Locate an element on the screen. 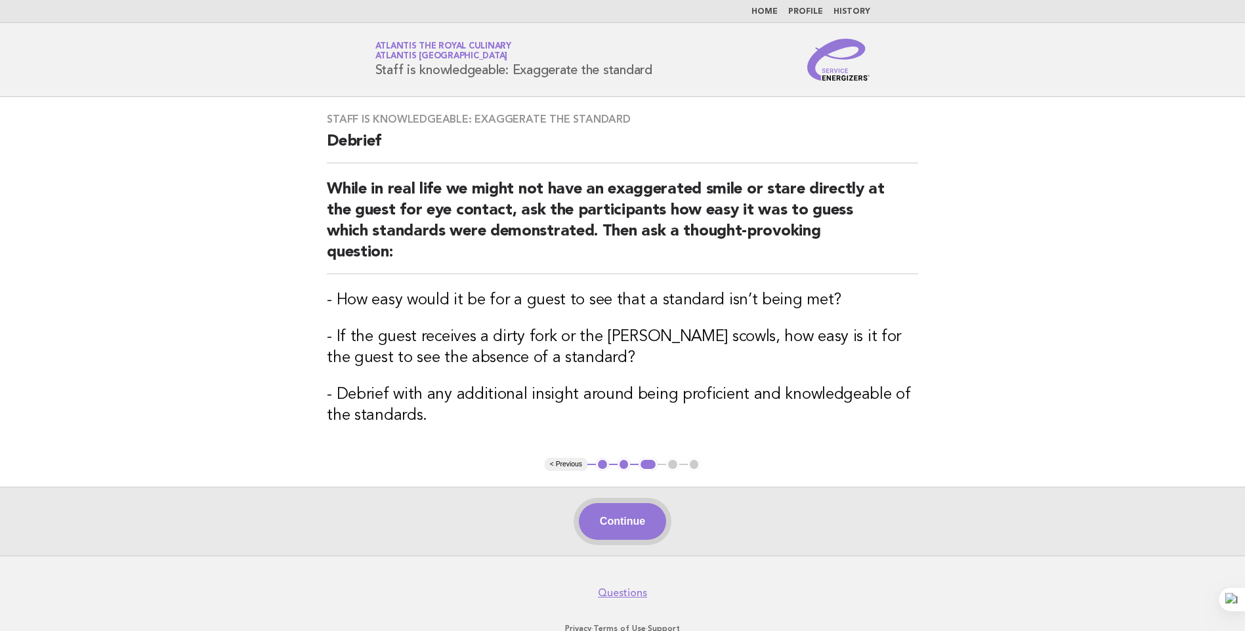 This screenshot has width=1245, height=631. a: Profile is located at coordinates (805, 12).